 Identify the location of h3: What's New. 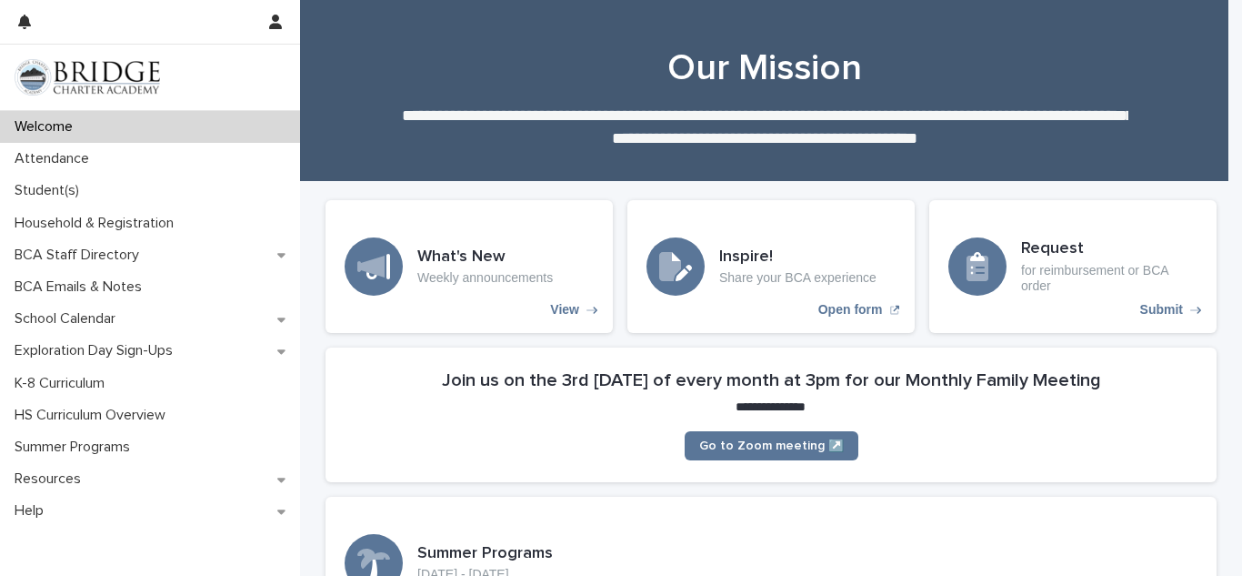
(485, 257).